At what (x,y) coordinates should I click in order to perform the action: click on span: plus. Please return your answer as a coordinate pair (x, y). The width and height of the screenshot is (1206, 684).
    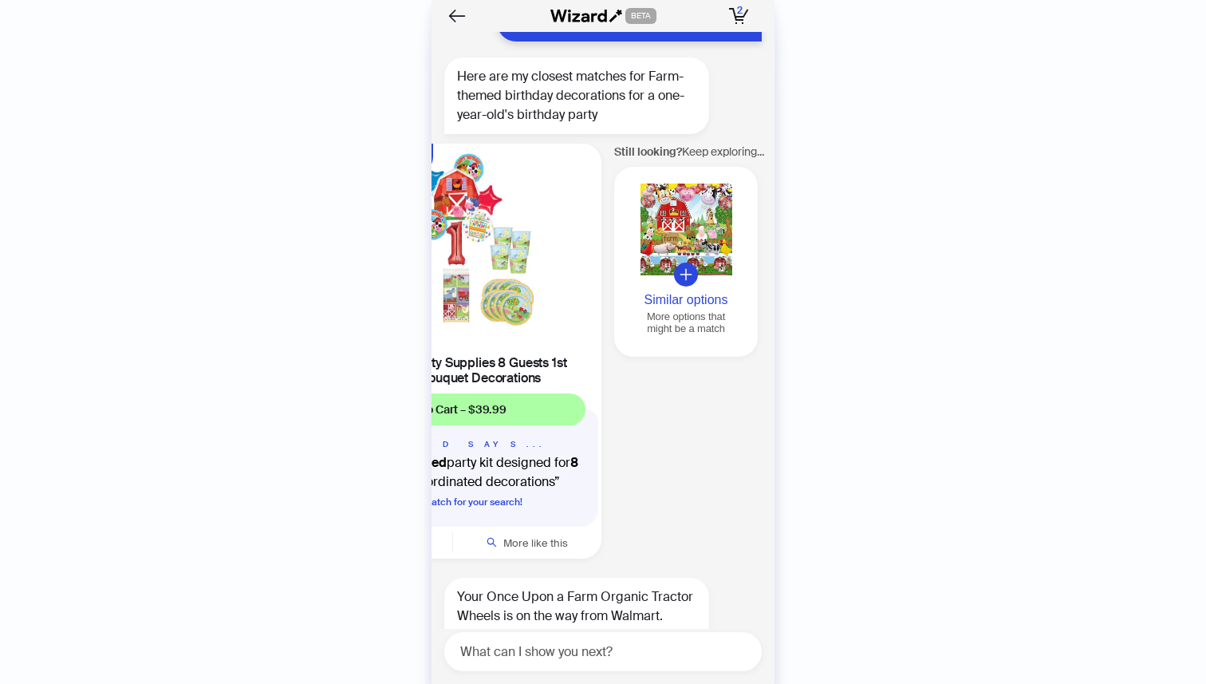
    Looking at the image, I should click on (686, 274).